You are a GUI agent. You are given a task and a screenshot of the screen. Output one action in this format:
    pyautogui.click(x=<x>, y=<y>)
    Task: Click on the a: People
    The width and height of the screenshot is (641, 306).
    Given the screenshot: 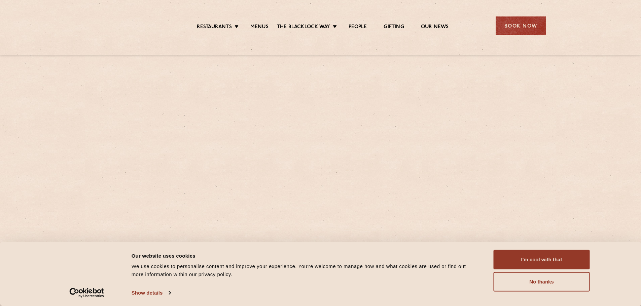 What is the action you would take?
    pyautogui.click(x=358, y=28)
    